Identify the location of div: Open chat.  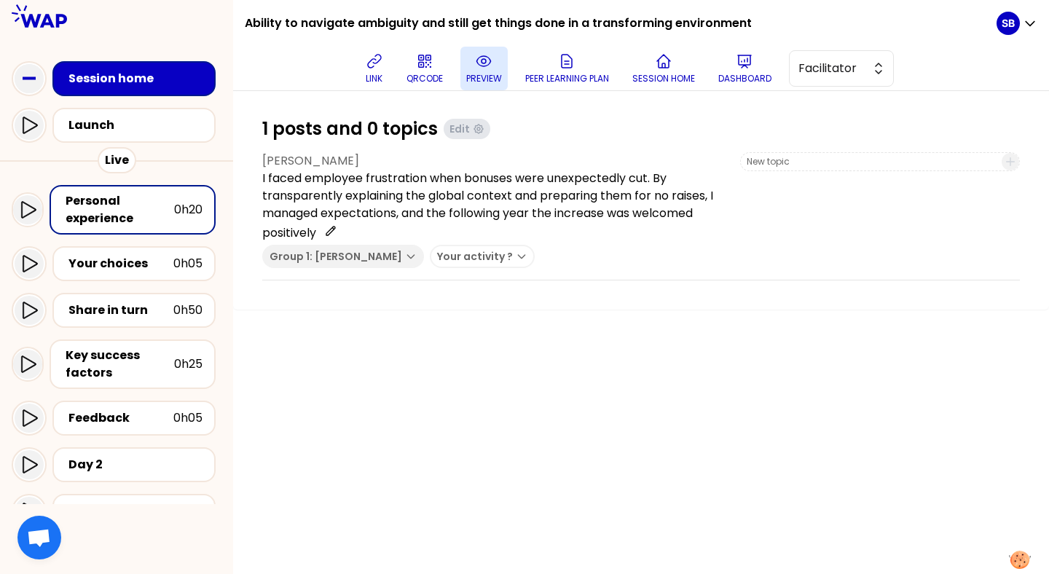
(39, 537).